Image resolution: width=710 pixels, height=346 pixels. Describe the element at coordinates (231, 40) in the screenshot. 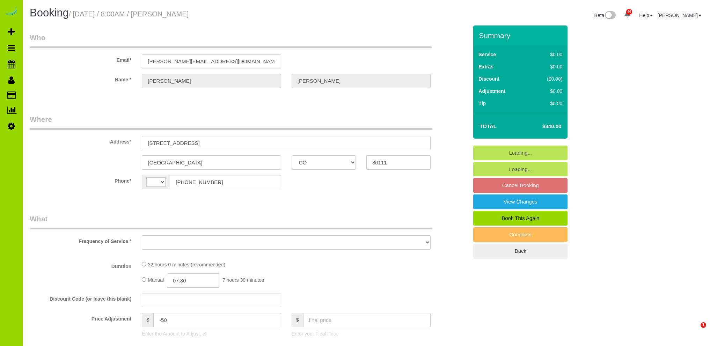

I see `legend: Who` at that location.